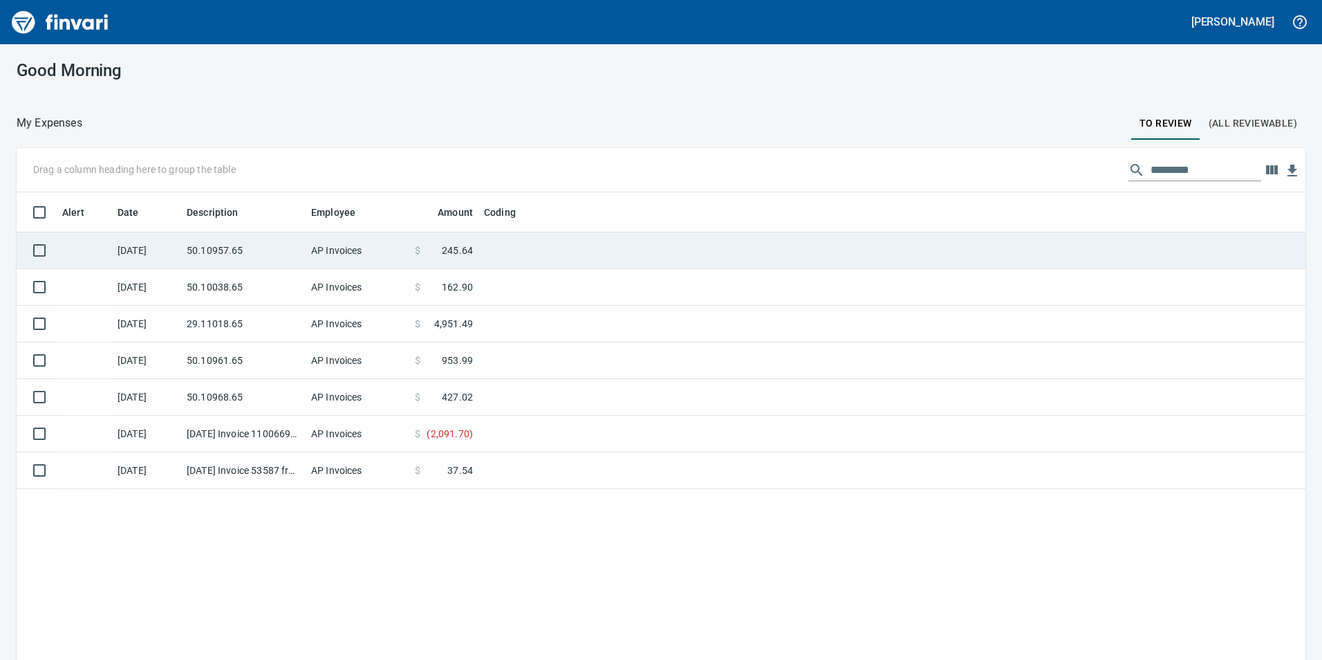 The width and height of the screenshot is (1322, 660). I want to click on span: 162.90, so click(457, 287).